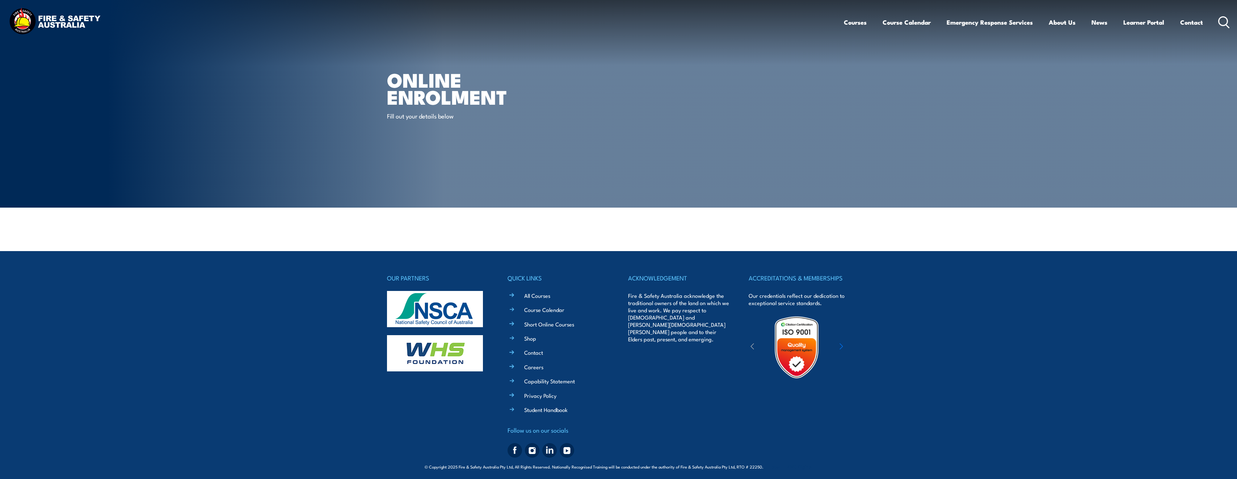  Describe the element at coordinates (546, 409) in the screenshot. I see `a: Student Handbook` at that location.